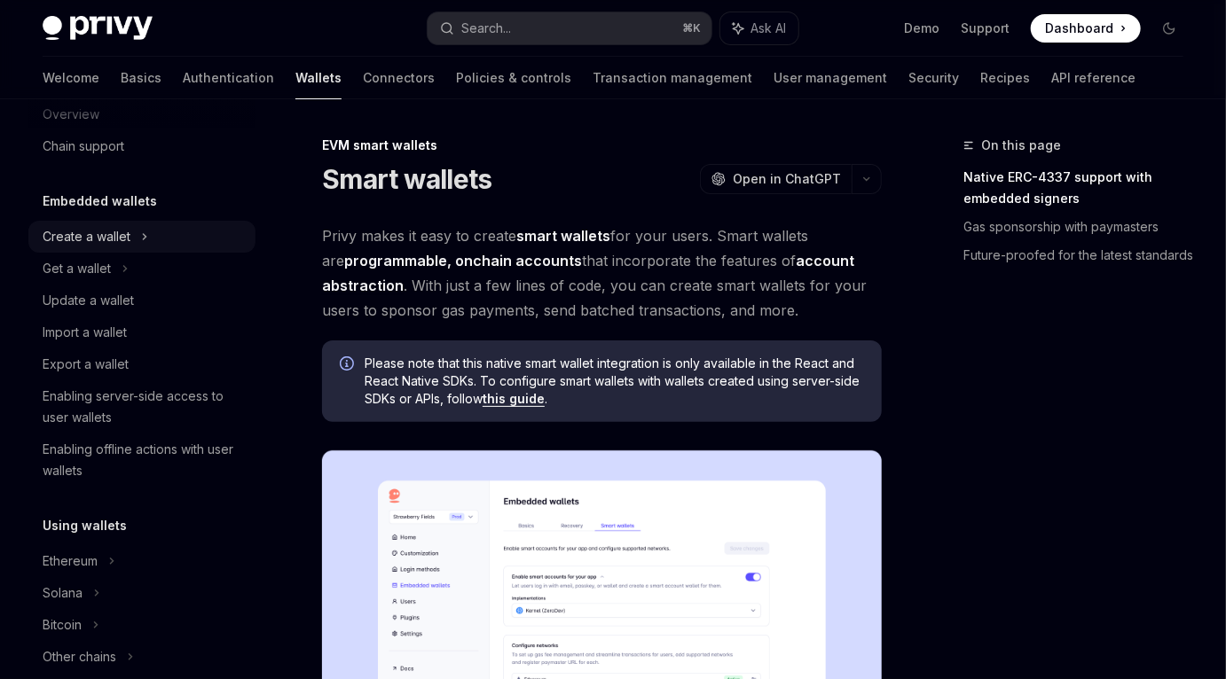 The image size is (1226, 679). I want to click on div: Enabling server-side access to user wallets, so click(144, 407).